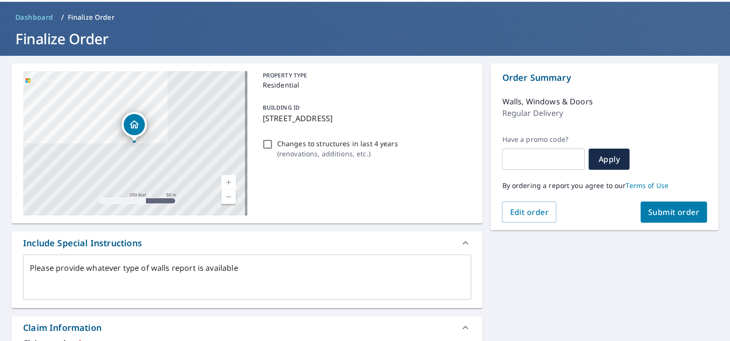  Describe the element at coordinates (365, 17) in the screenshot. I see `nav: breadcrumb` at that location.